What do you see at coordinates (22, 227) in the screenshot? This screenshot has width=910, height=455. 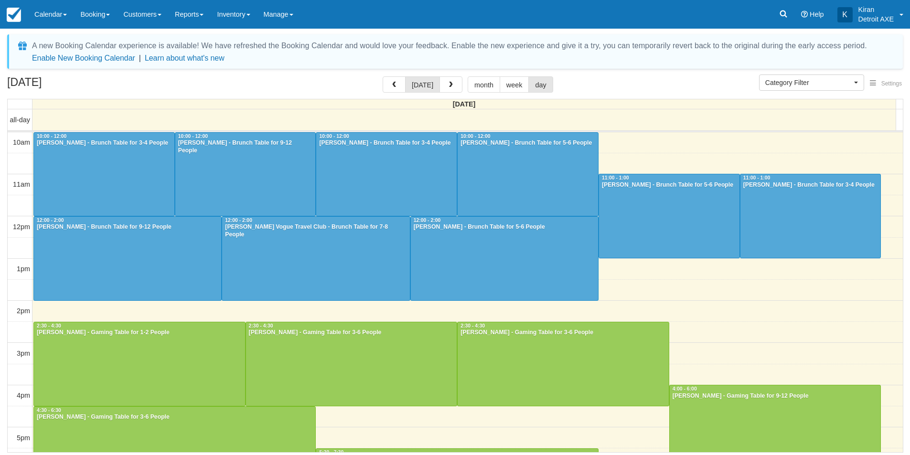 I see `span: 12pm` at bounding box center [22, 227].